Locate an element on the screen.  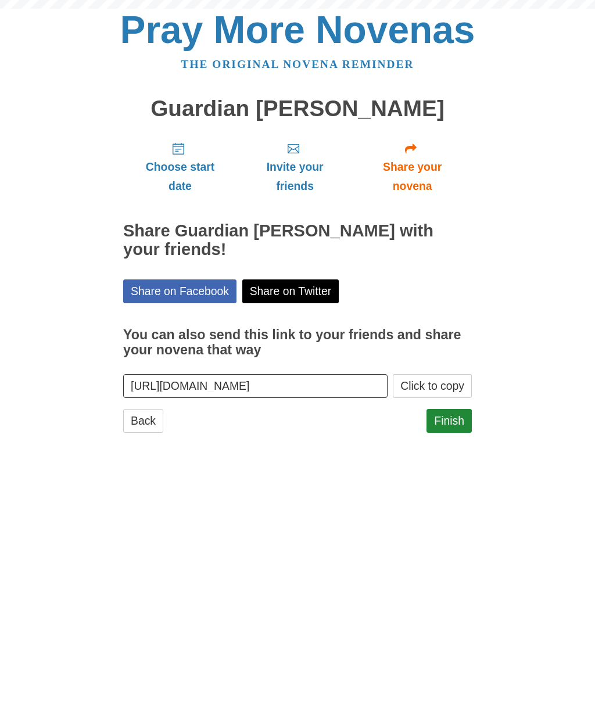
span: Share your novena is located at coordinates (412, 177).